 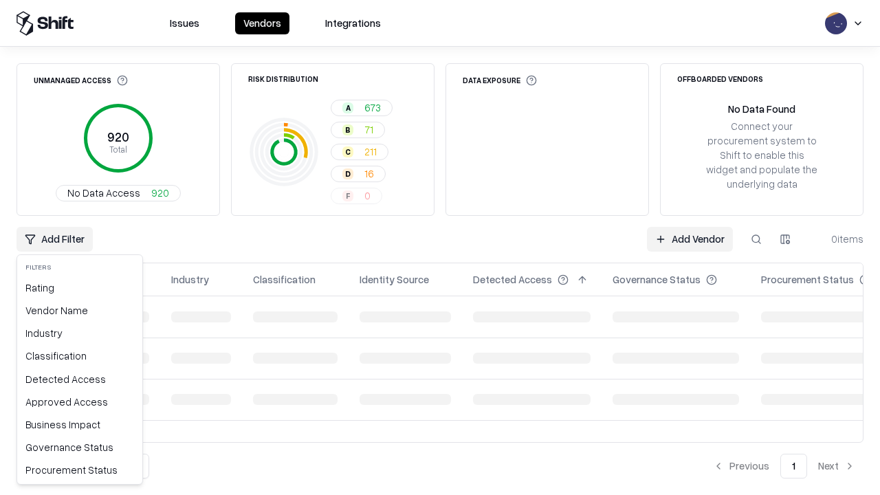 I want to click on div: Filters, so click(x=80, y=267).